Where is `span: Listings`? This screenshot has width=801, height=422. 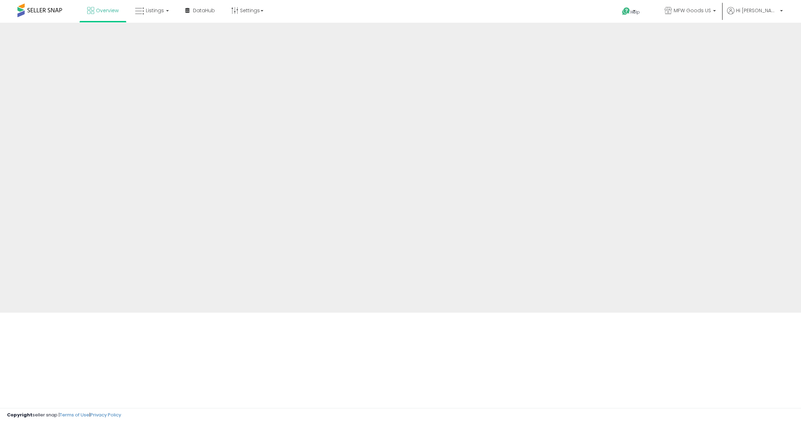
span: Listings is located at coordinates (155, 10).